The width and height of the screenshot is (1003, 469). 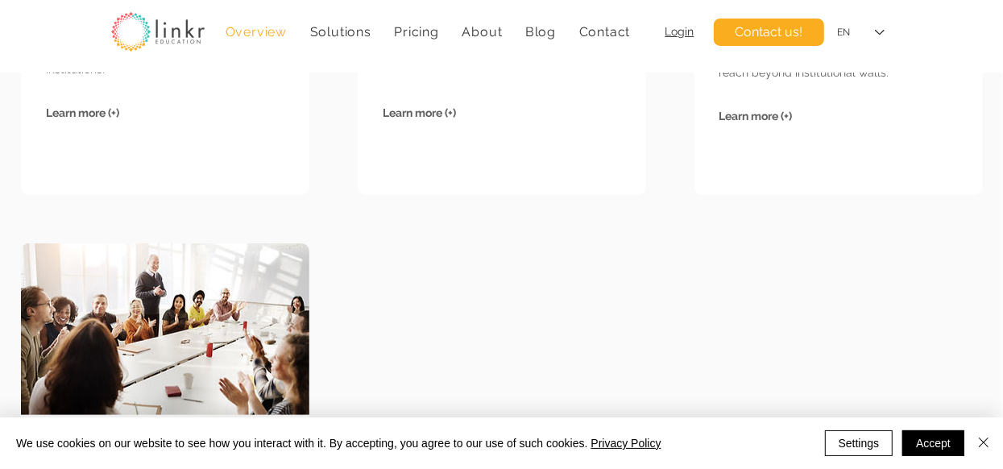 I want to click on a: Overview, so click(x=256, y=31).